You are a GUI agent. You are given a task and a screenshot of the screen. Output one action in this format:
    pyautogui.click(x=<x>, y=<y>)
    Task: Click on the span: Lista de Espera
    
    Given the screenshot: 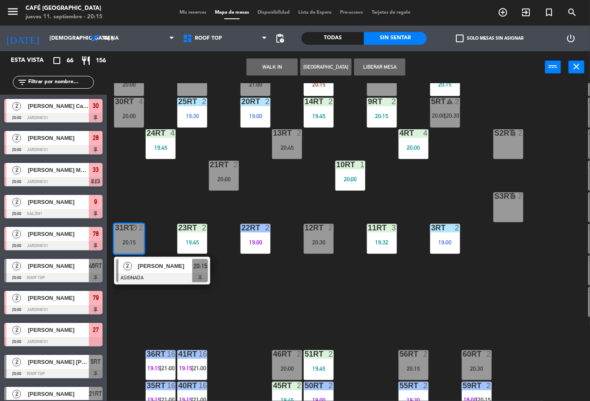 What is the action you would take?
    pyautogui.click(x=315, y=12)
    